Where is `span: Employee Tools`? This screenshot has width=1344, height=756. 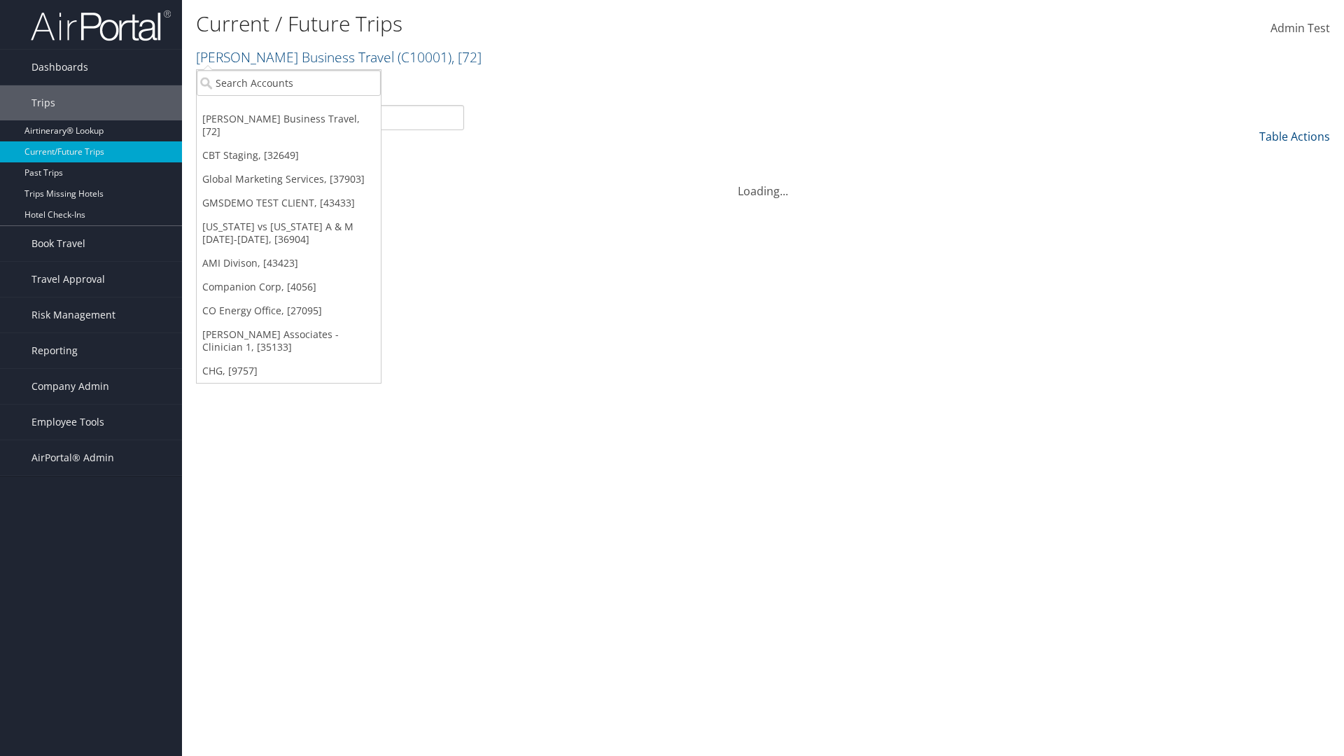
span: Employee Tools is located at coordinates (68, 422).